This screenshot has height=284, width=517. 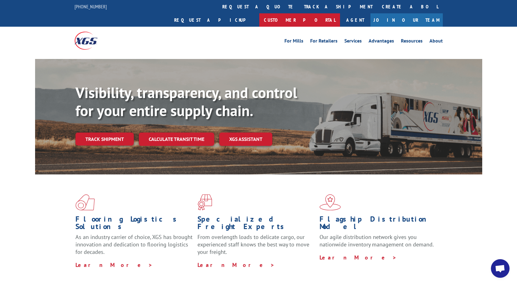 What do you see at coordinates (105, 139) in the screenshot?
I see `a: Track shipment` at bounding box center [105, 139].